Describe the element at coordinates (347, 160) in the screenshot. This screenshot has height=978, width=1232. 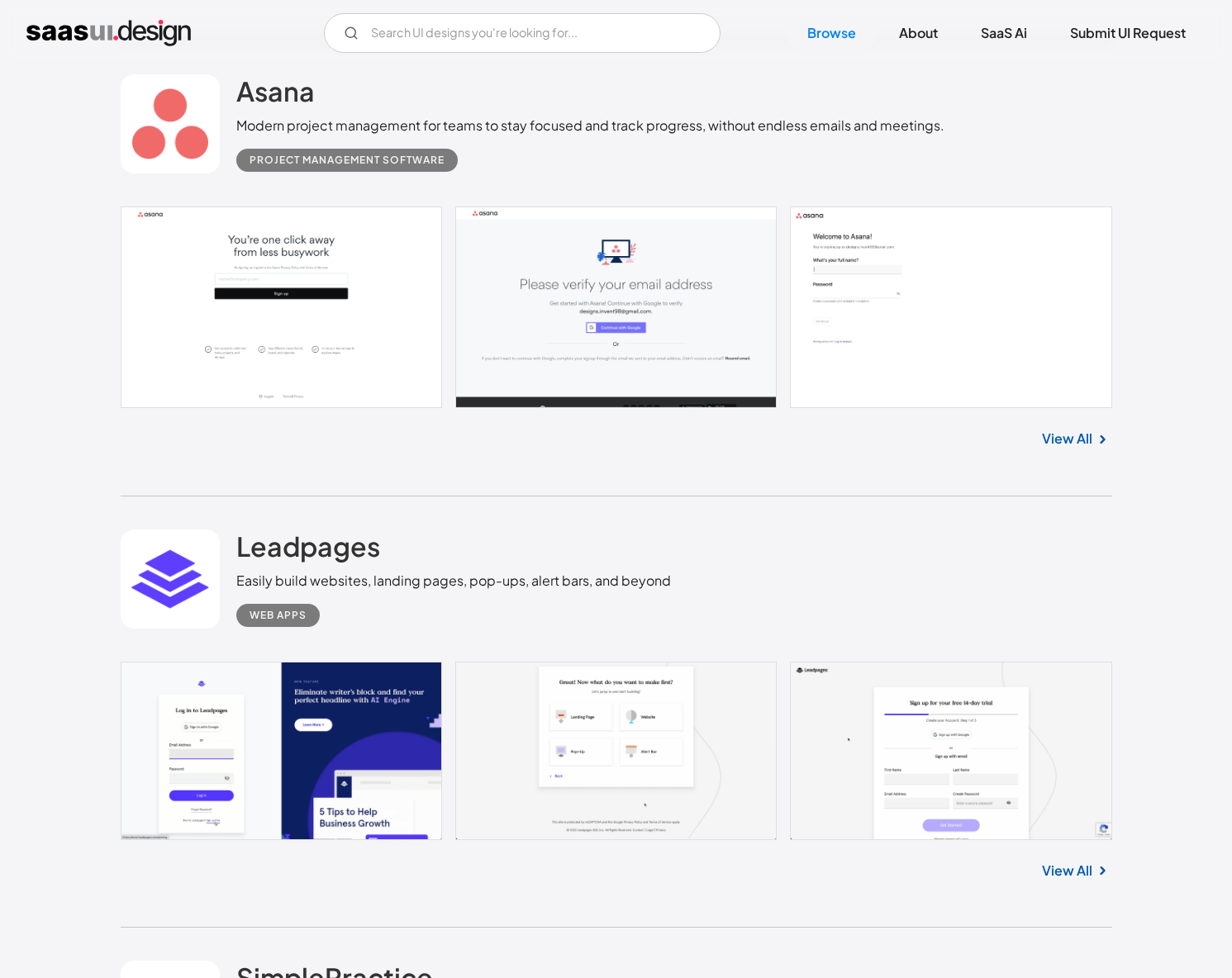
I see `div: Project Management Software` at that location.